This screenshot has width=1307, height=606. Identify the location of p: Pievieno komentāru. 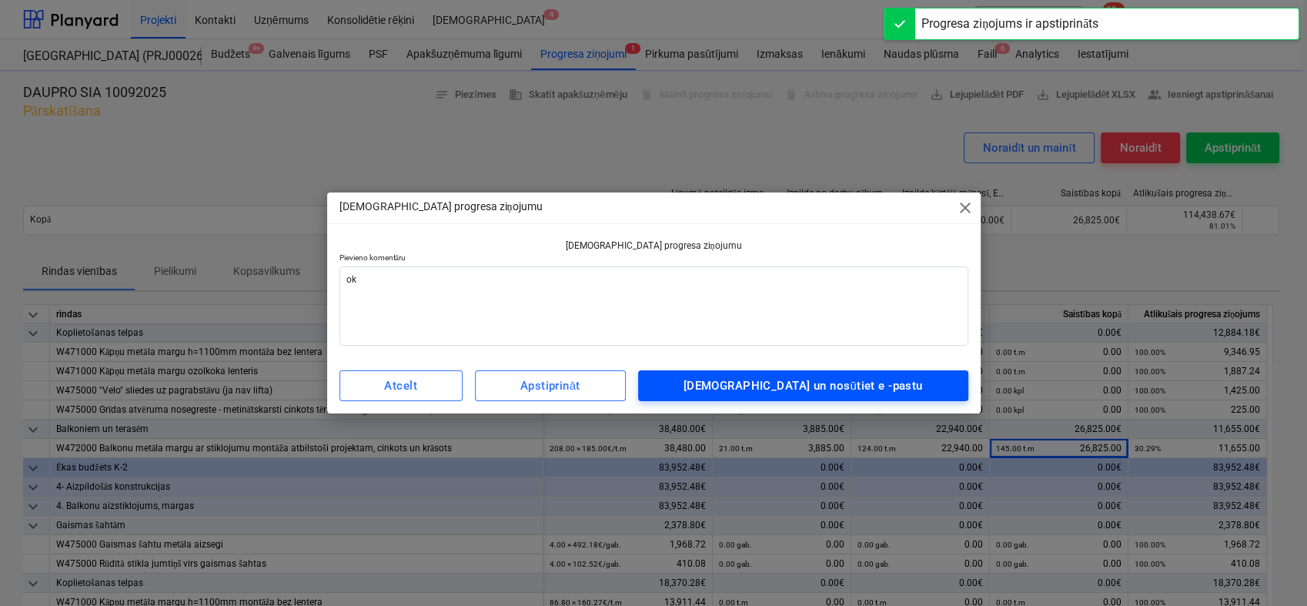
(654, 259).